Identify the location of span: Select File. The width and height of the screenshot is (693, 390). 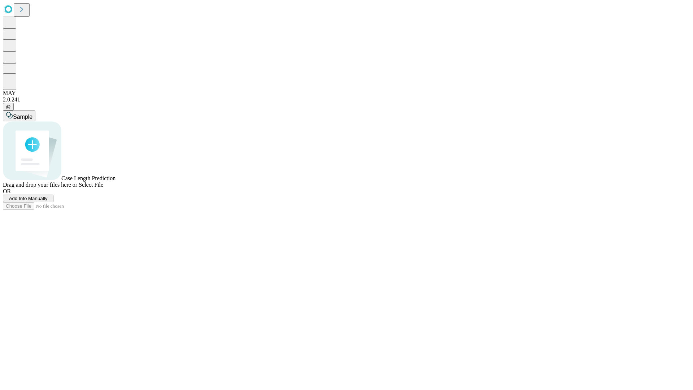
(91, 184).